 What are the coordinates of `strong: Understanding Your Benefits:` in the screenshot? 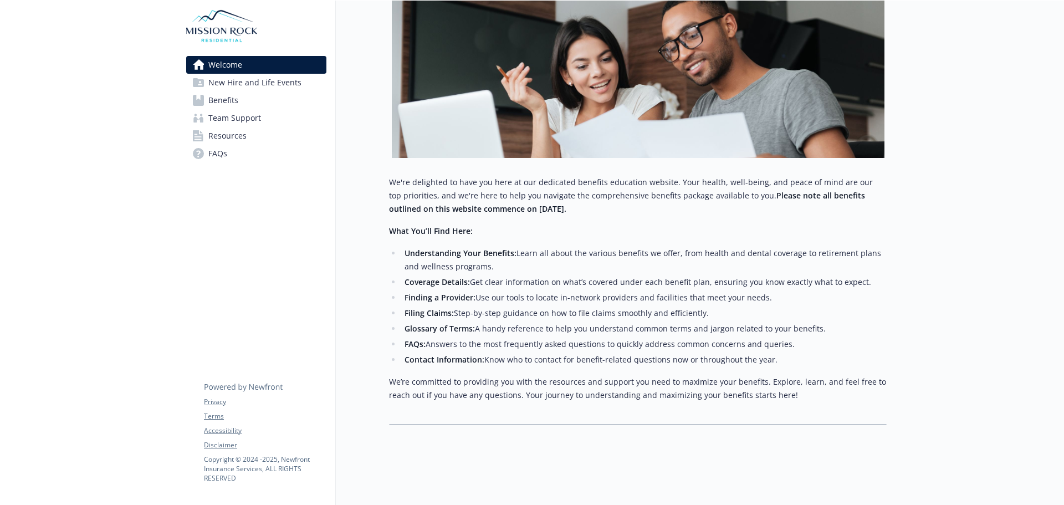 It's located at (461, 253).